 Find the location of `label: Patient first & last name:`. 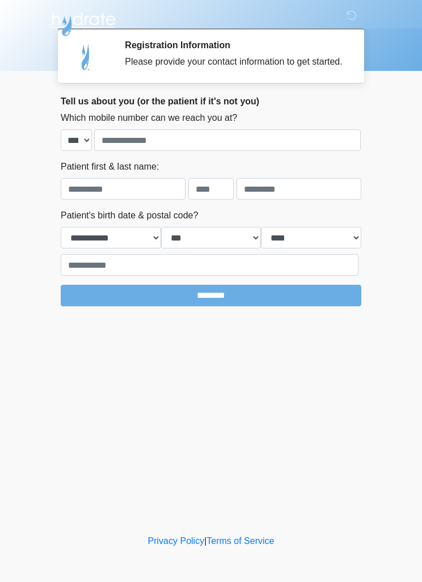

label: Patient first & last name: is located at coordinates (109, 167).